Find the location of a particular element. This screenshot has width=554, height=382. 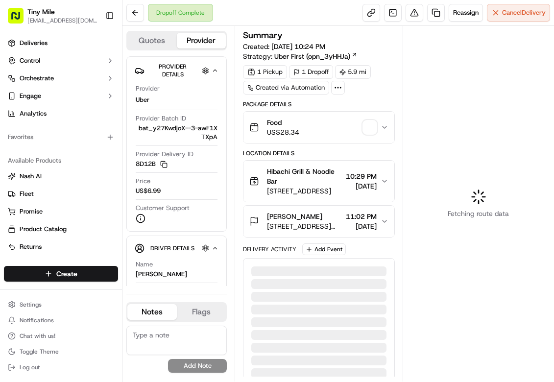

div: Available Products is located at coordinates (61, 161).